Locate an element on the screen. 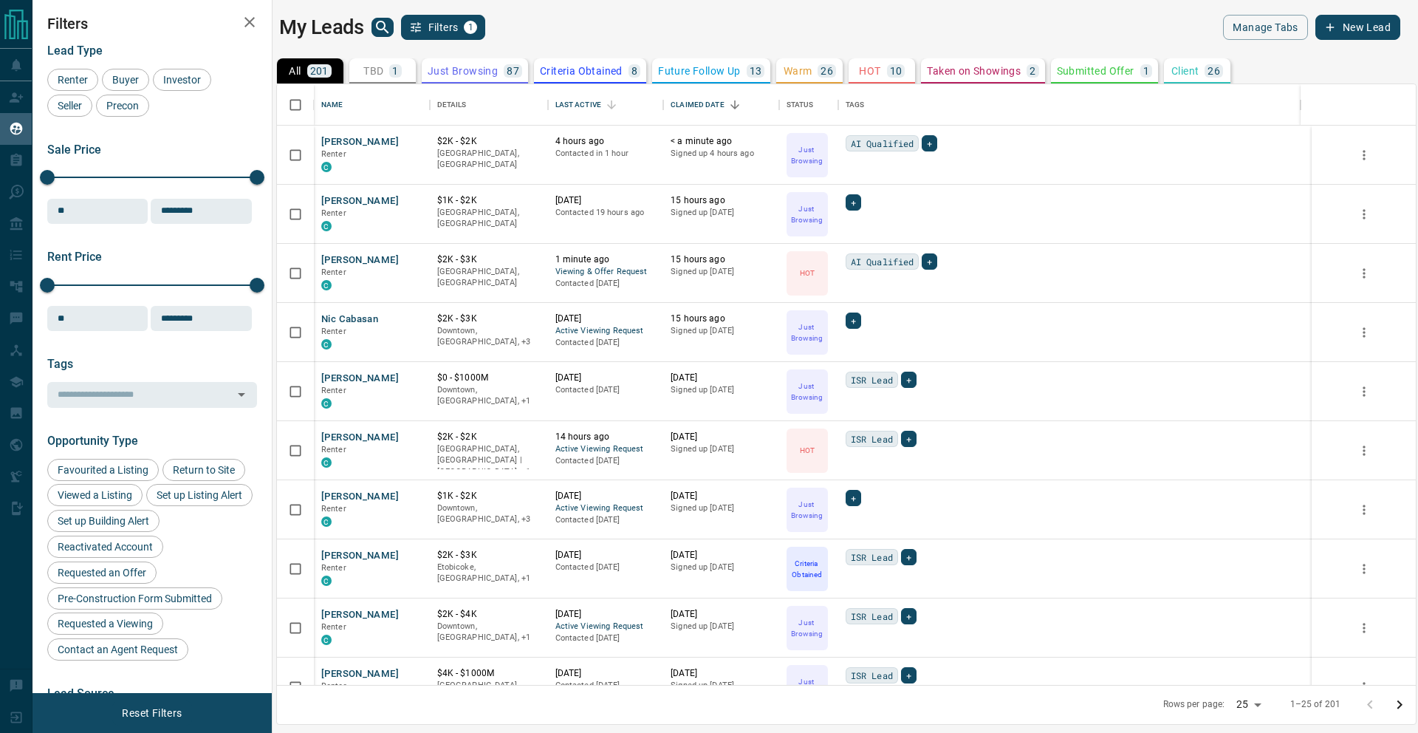 The height and width of the screenshot is (733, 1418). span: Investor is located at coordinates (182, 80).